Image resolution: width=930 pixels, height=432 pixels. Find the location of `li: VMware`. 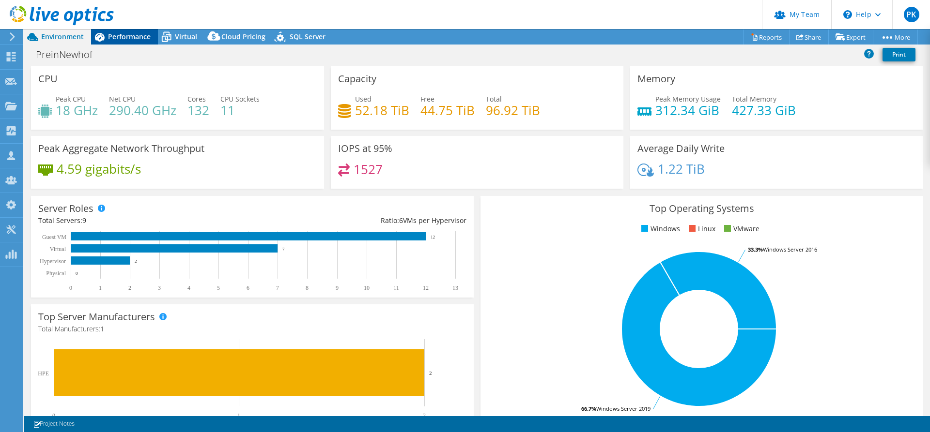

li: VMware is located at coordinates (740, 229).